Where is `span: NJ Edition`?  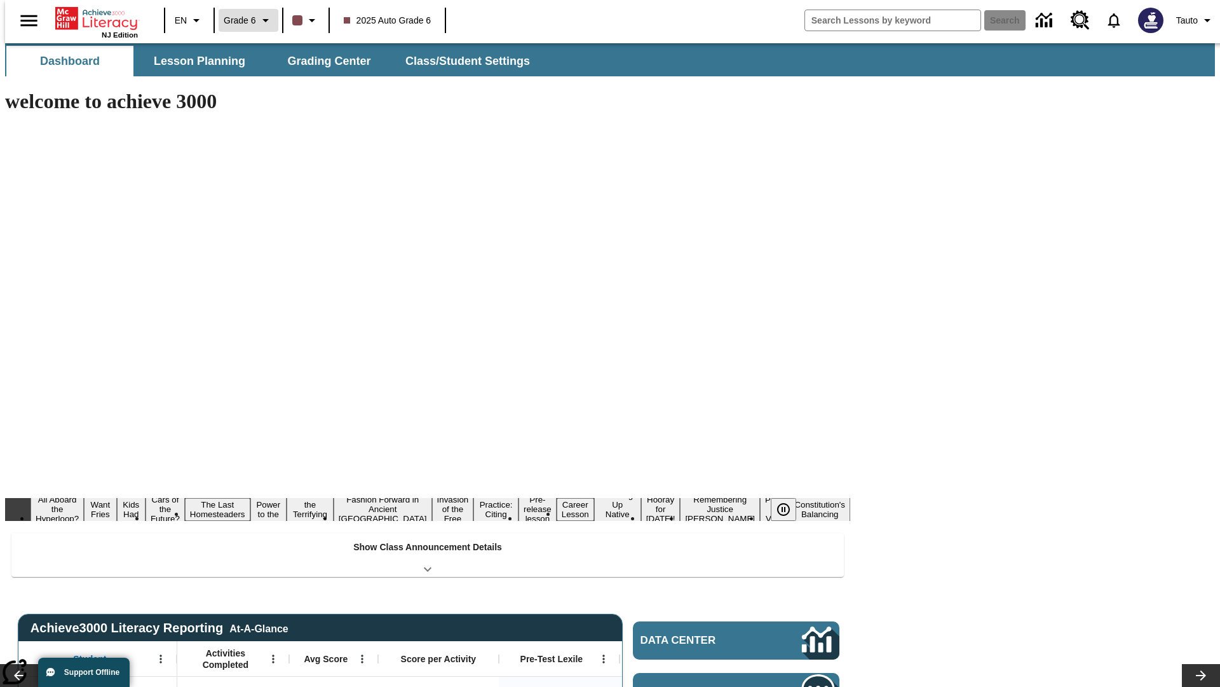
span: NJ Edition is located at coordinates (120, 35).